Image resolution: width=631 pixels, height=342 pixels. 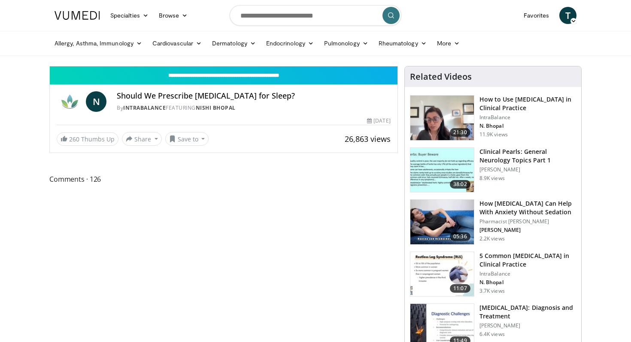 What do you see at coordinates (448, 43) in the screenshot?
I see `a: More` at bounding box center [448, 43].